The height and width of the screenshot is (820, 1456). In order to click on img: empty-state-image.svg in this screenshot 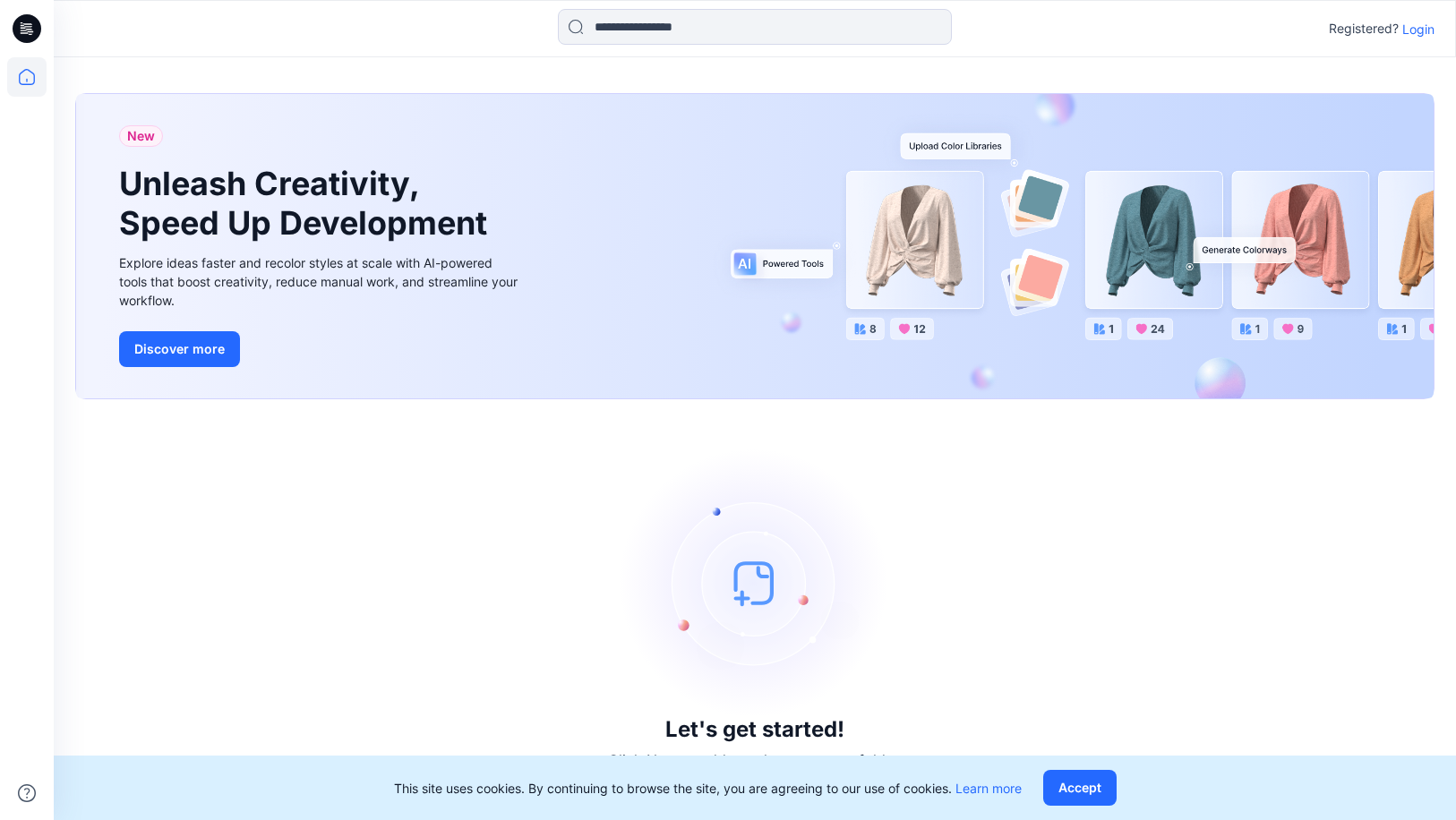, I will do `click(755, 582)`.